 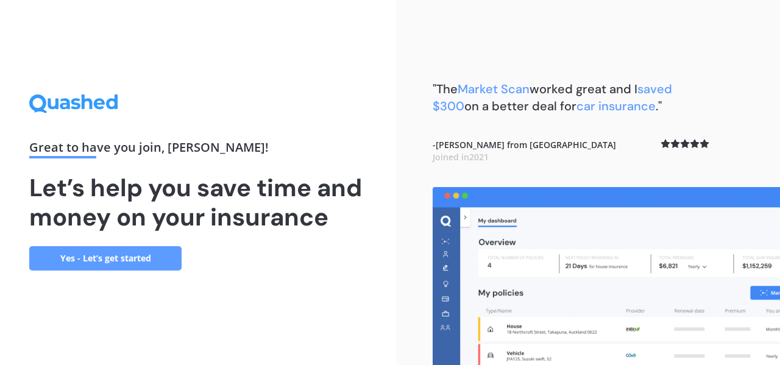 I want to click on img: dashboard.webp, so click(x=606, y=276).